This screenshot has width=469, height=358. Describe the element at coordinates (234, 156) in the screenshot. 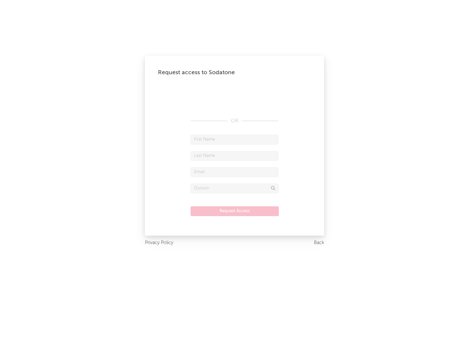

I see `input: Last Name` at that location.